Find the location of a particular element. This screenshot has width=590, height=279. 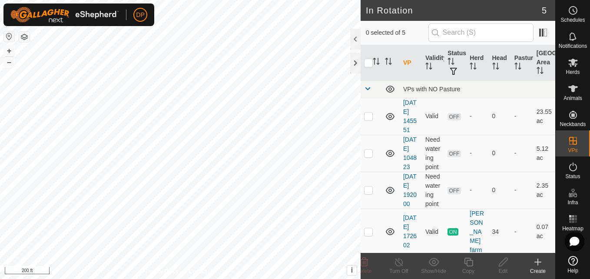

input: Search (S) is located at coordinates (481, 33).